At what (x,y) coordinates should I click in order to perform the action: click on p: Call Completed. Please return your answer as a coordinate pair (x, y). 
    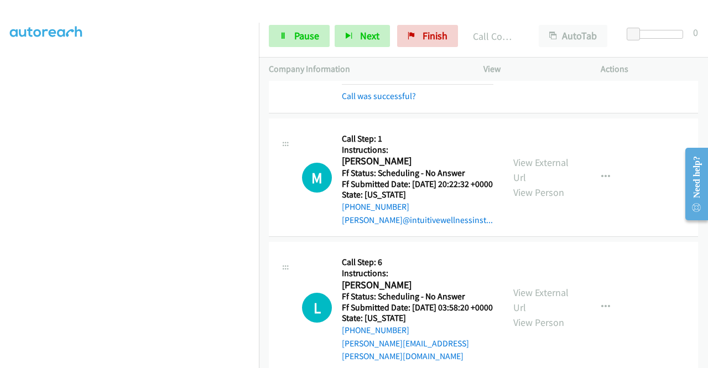
    Looking at the image, I should click on (495, 36).